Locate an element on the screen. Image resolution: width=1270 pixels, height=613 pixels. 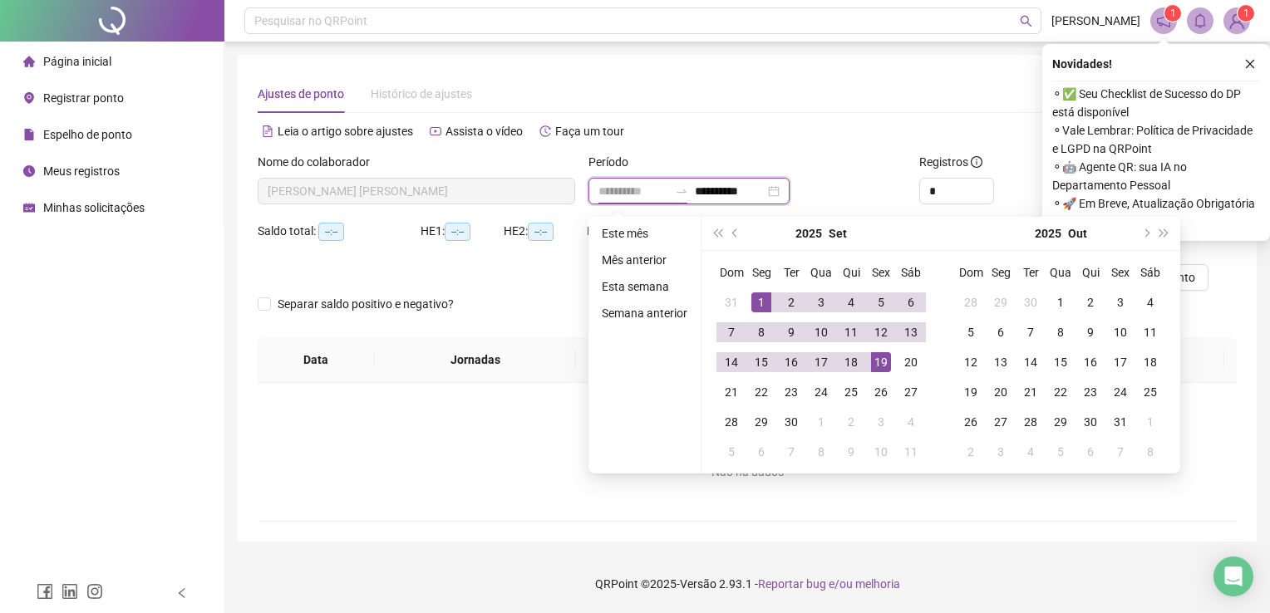
div: 3 is located at coordinates (1001, 452).